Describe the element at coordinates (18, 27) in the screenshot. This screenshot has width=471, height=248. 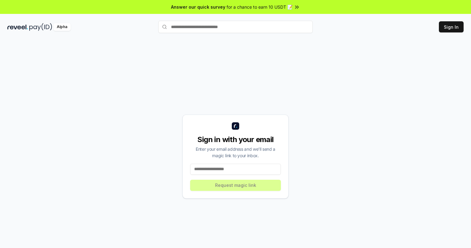
I see `img: reveel_dark` at that location.